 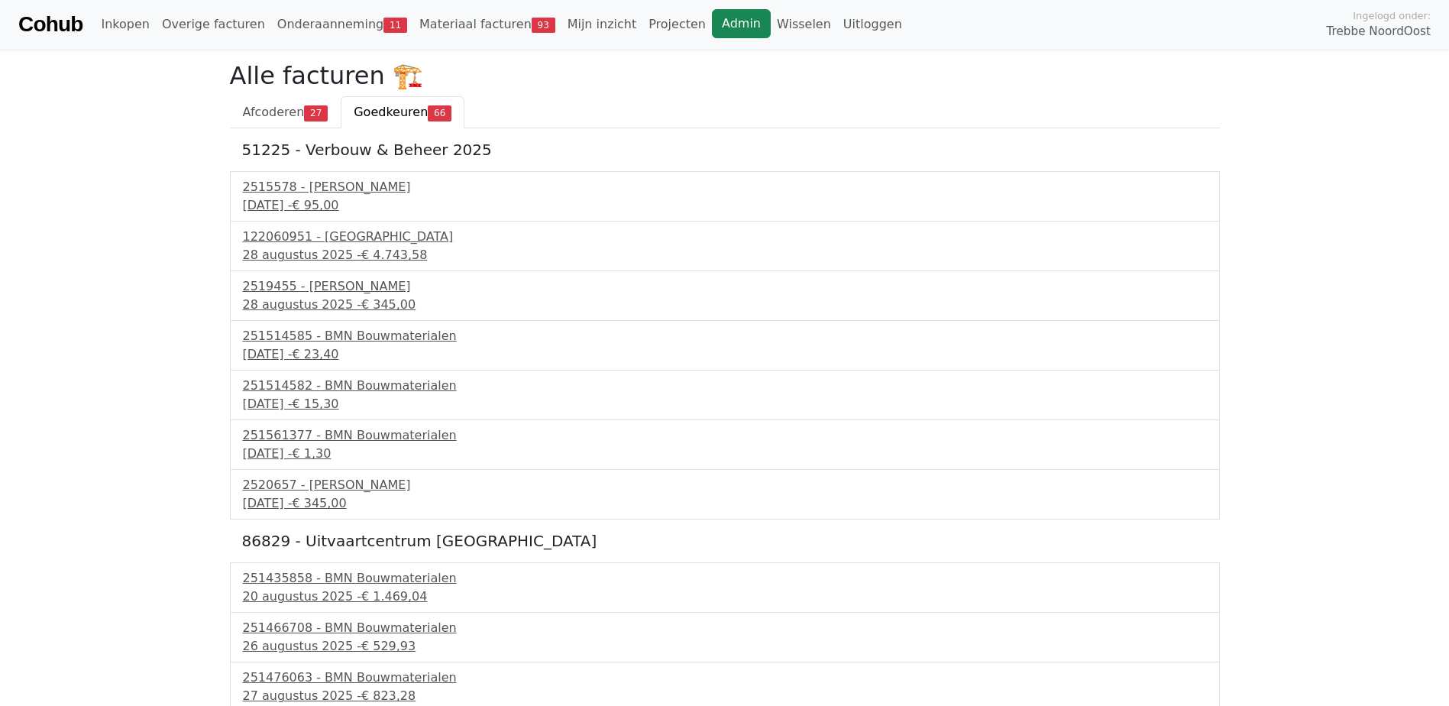 I want to click on div: 251514582 - BMN Bouwmaterialen, so click(x=725, y=386).